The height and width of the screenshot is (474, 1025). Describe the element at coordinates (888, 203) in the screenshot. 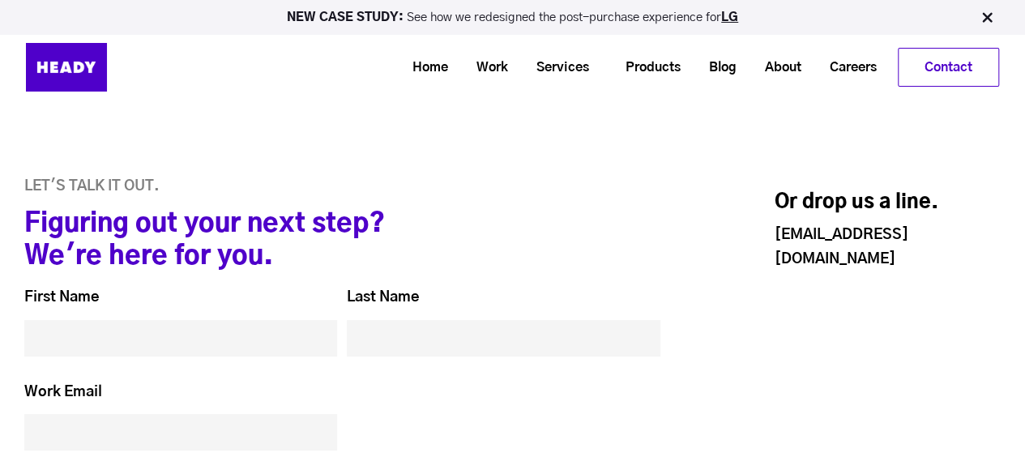

I see `h2: Or drop us a line.` at that location.